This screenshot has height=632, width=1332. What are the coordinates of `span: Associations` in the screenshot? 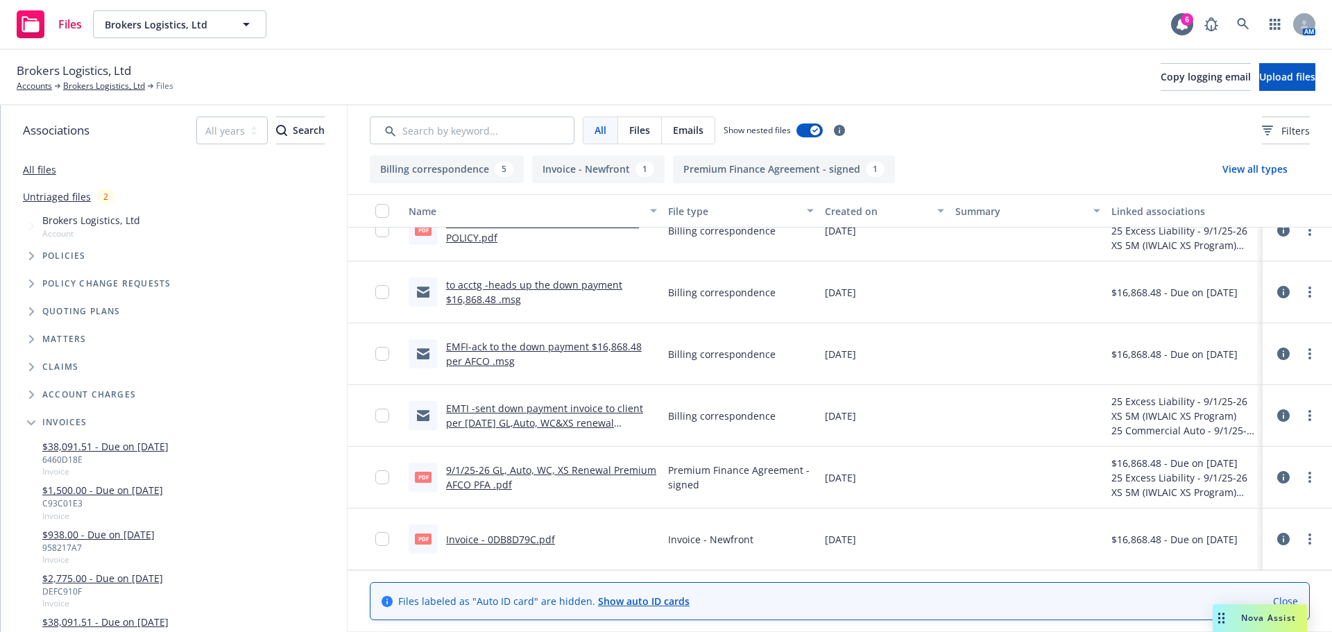 It's located at (56, 130).